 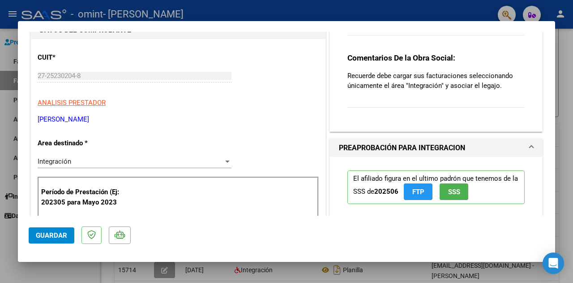 I want to click on p: El afiliado figura en el ultimo padrón que tenemos de la SSS de, so click(x=436, y=187).